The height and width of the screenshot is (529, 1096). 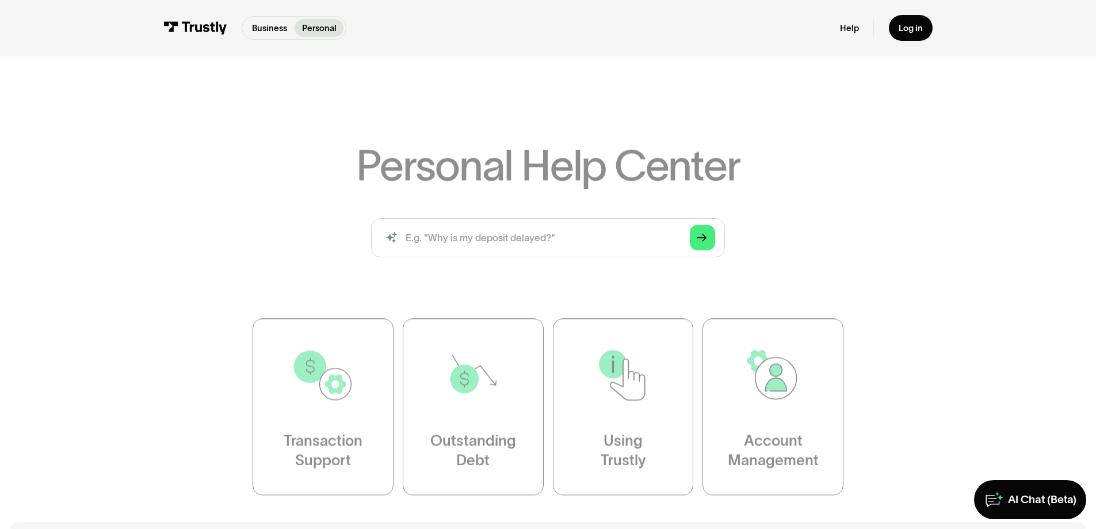 I want to click on a: Business, so click(x=269, y=28).